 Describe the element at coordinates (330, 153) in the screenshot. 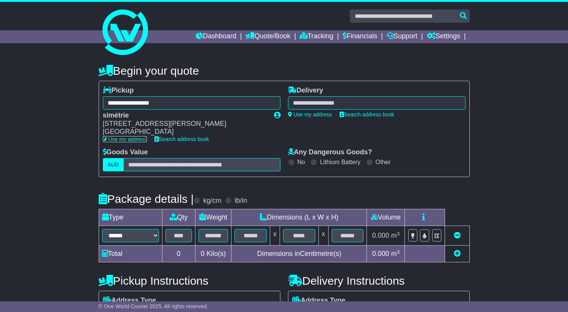

I see `label: Any Dangerous Goods?` at that location.